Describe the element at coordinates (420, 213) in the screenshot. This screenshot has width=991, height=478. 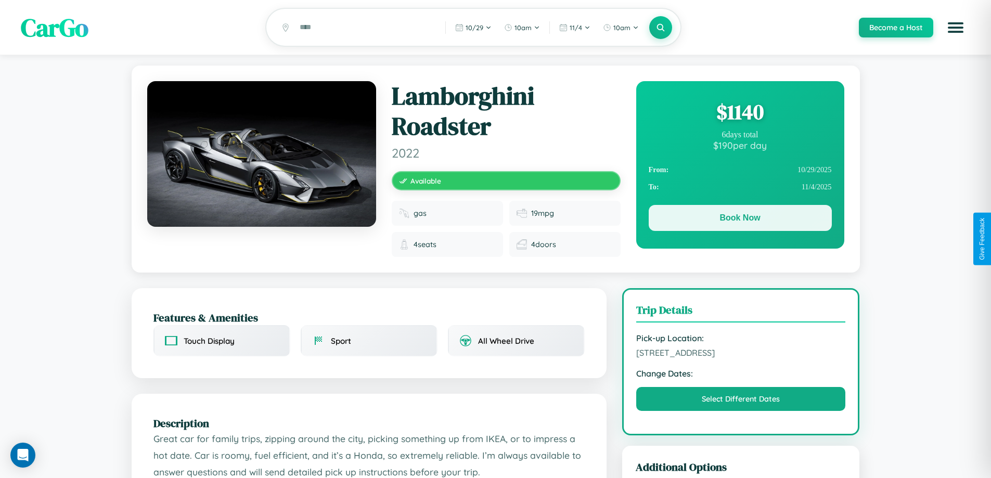
I see `span: gas` at that location.